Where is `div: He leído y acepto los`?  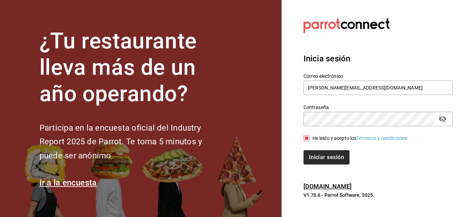
div: He leído y acepto los is located at coordinates (360, 138).